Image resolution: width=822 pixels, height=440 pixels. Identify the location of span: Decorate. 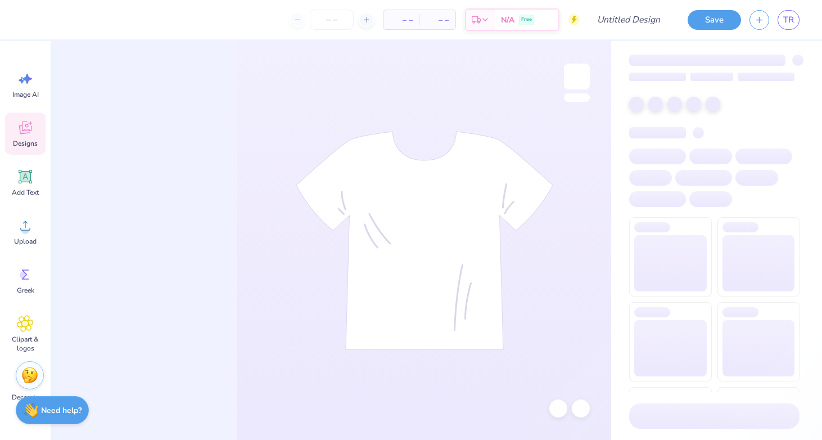
(25, 397).